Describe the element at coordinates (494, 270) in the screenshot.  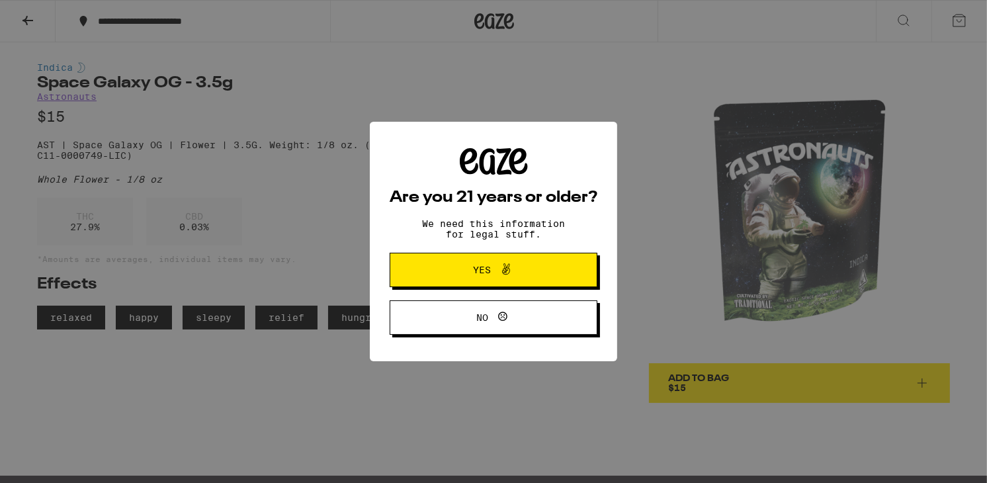
I see `button: Yes` at that location.